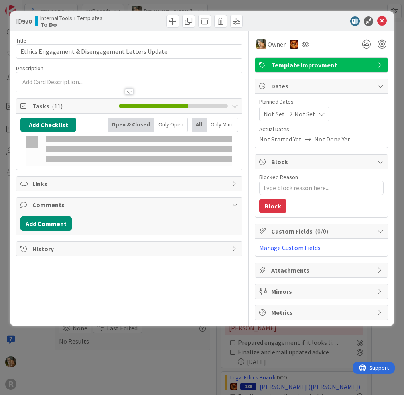 The width and height of the screenshot is (404, 395). What do you see at coordinates (278, 177) in the screenshot?
I see `label: Blocked Reason` at bounding box center [278, 177].